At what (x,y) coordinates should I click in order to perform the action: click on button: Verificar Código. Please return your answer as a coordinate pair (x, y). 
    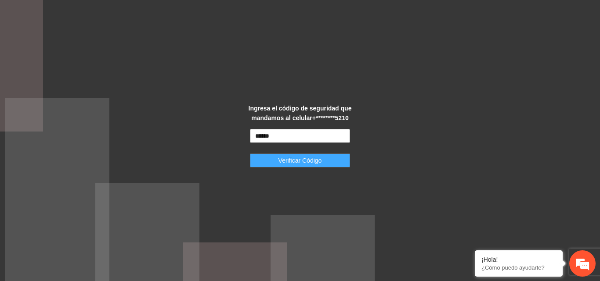
    Looking at the image, I should click on (300, 161).